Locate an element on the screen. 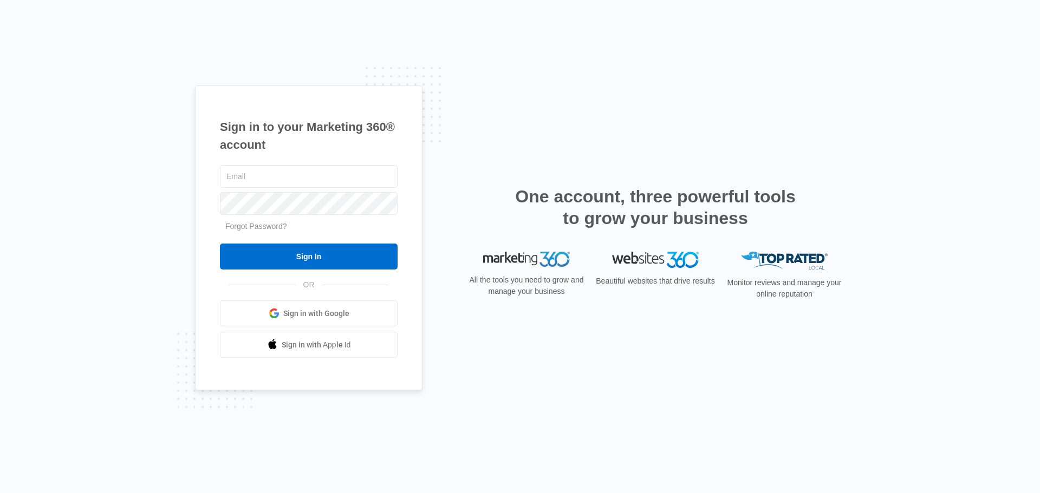 The height and width of the screenshot is (493, 1040). a: Sign in with Google is located at coordinates (309, 314).